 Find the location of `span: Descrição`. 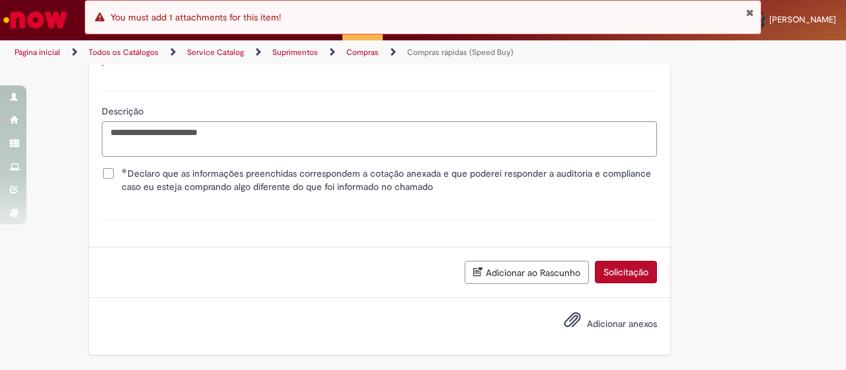

span: Descrição is located at coordinates (124, 111).